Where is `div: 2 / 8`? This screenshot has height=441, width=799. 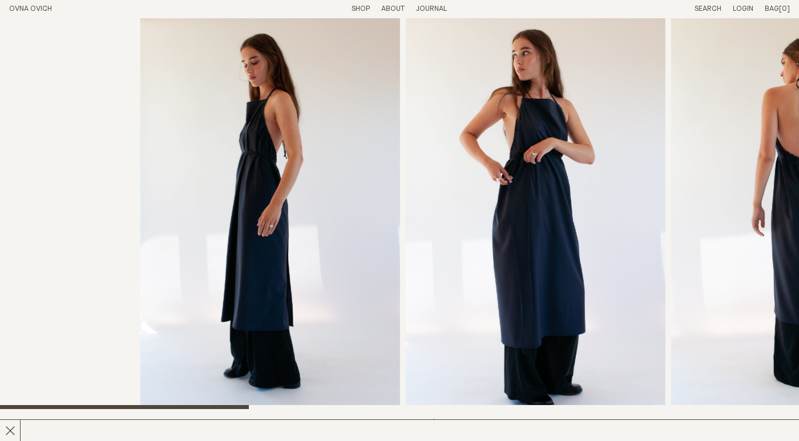 div: 2 / 8 is located at coordinates (535, 213).